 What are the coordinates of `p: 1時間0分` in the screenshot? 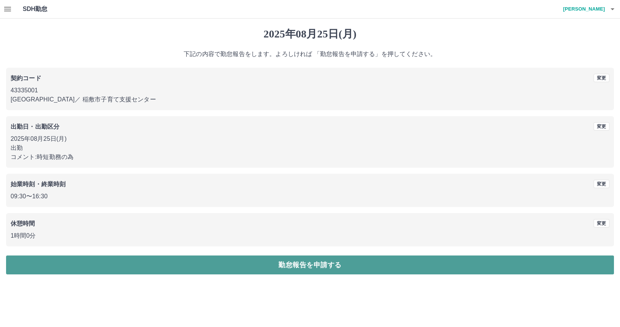 It's located at (310, 236).